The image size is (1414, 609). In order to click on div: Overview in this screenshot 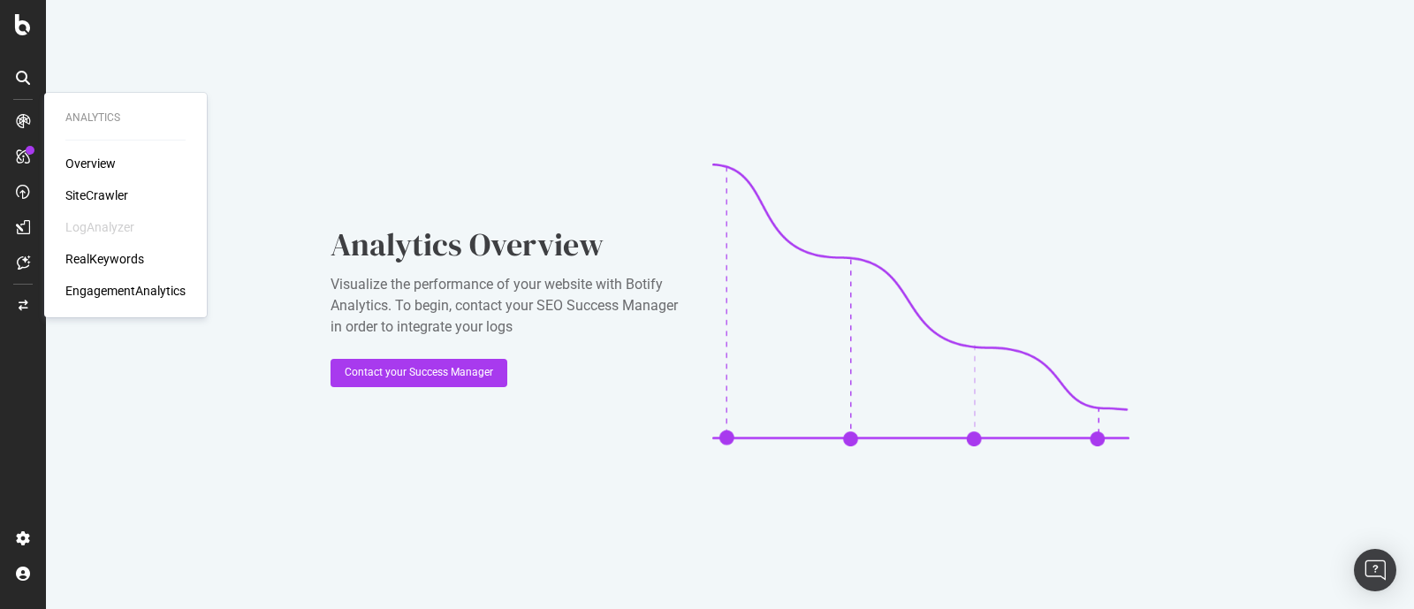, I will do `click(90, 164)`.